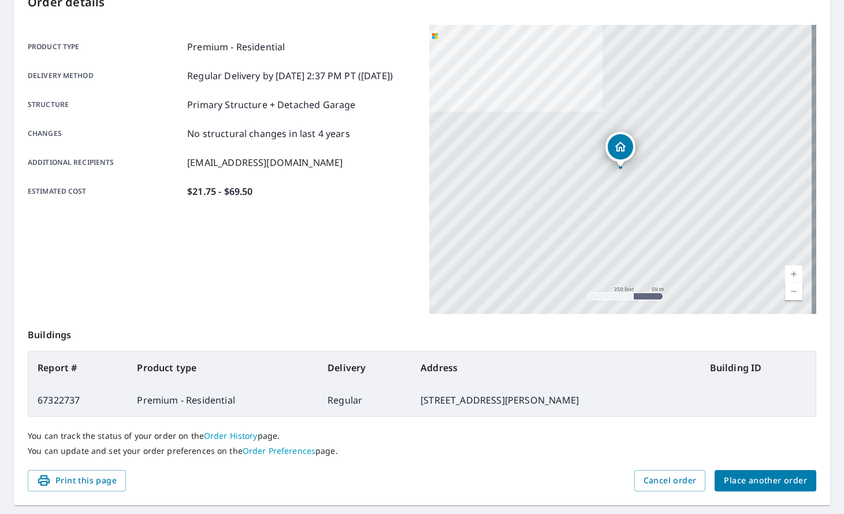  What do you see at coordinates (670, 480) in the screenshot?
I see `span: Cancel order` at bounding box center [670, 480].